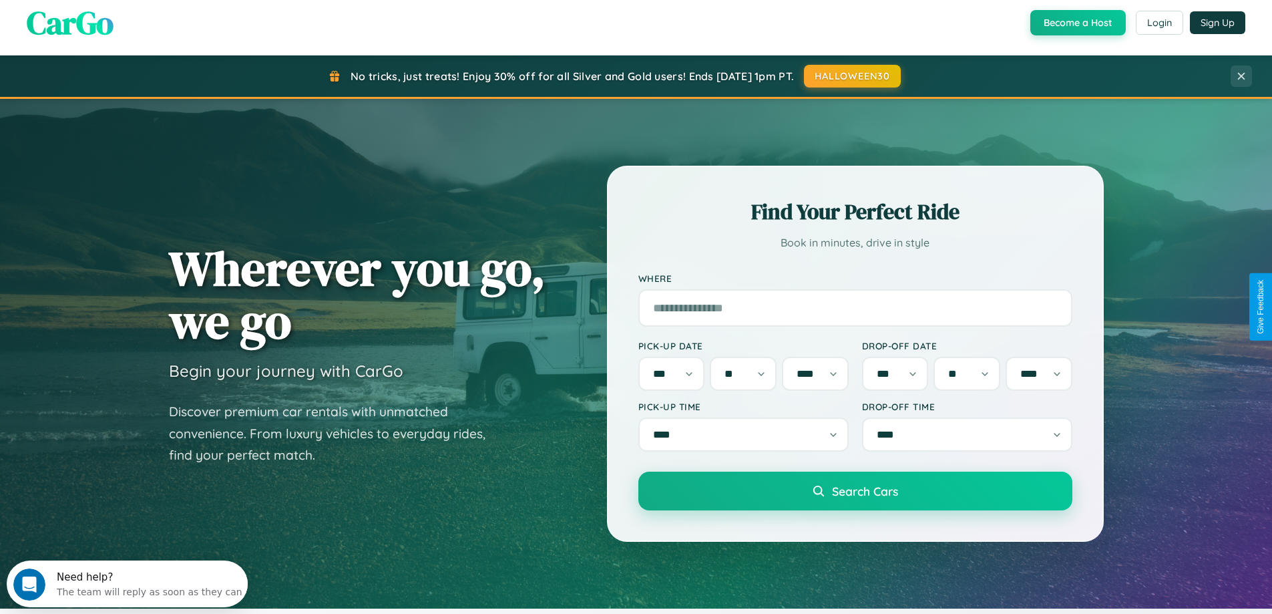 This screenshot has width=1272, height=614. What do you see at coordinates (743, 345) in the screenshot?
I see `label: Pick-up Date` at bounding box center [743, 345].